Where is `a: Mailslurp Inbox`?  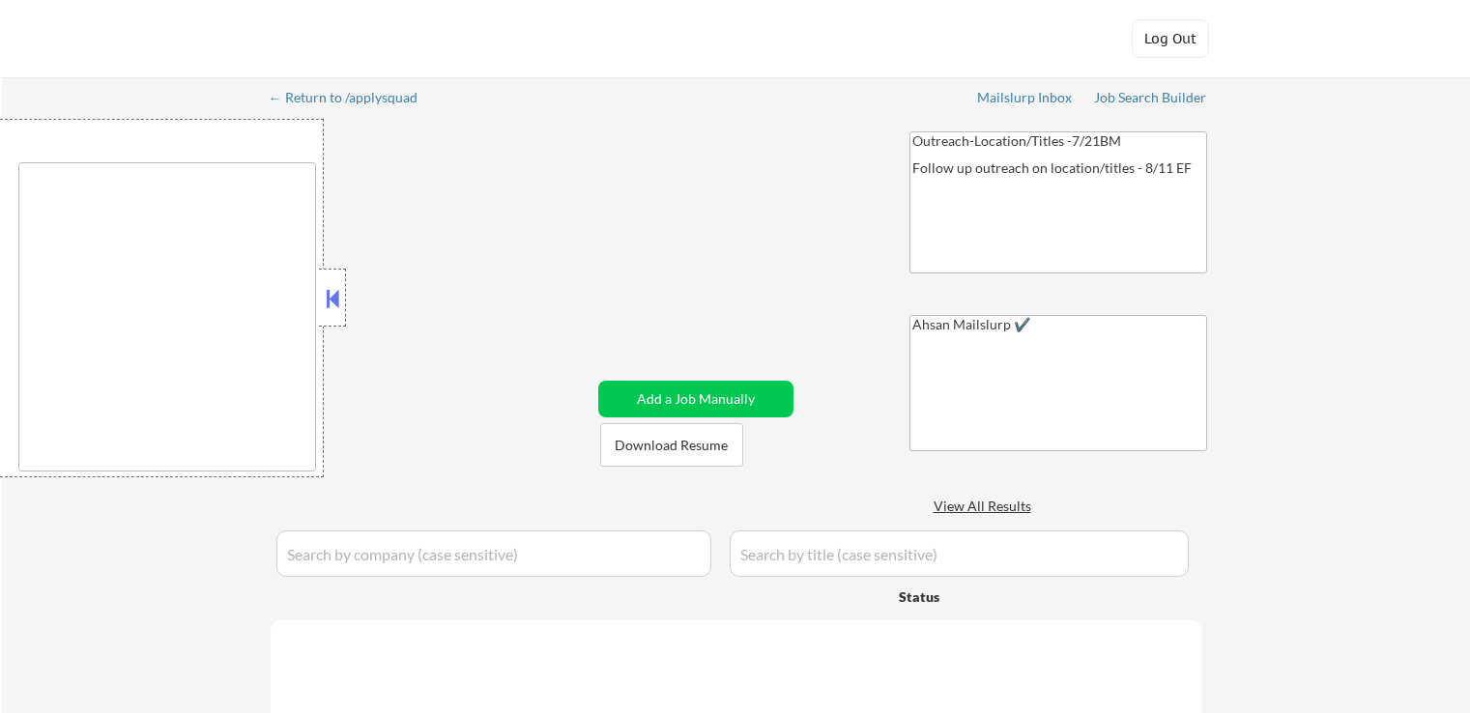 a: Mailslurp Inbox is located at coordinates (1025, 100).